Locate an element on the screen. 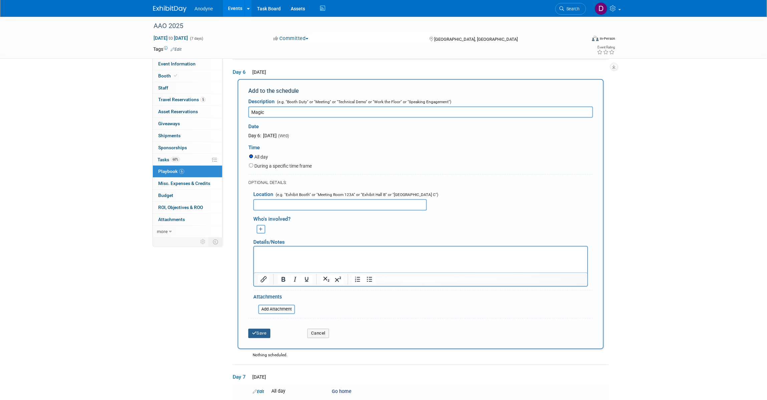 The height and width of the screenshot is (400, 767). span: Day 7 is located at coordinates (241, 377).